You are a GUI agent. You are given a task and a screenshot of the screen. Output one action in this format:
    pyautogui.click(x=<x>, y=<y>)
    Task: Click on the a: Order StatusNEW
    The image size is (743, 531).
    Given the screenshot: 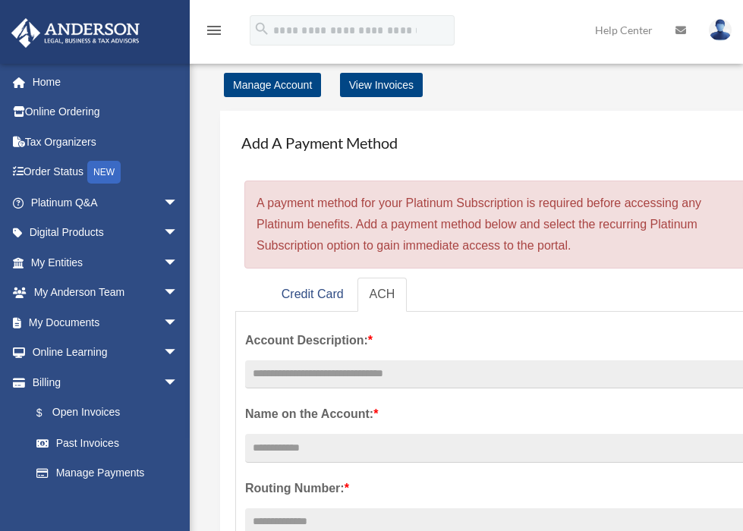 What is the action you would take?
    pyautogui.click(x=105, y=172)
    